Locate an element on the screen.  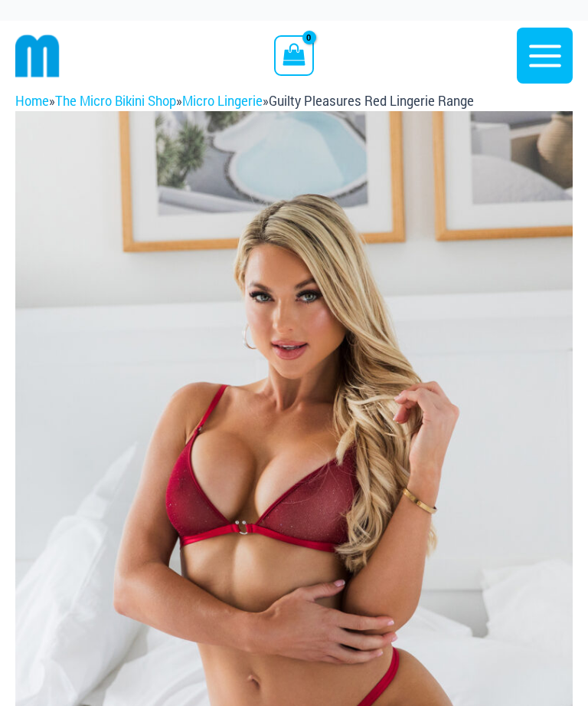
a: Home is located at coordinates (32, 100).